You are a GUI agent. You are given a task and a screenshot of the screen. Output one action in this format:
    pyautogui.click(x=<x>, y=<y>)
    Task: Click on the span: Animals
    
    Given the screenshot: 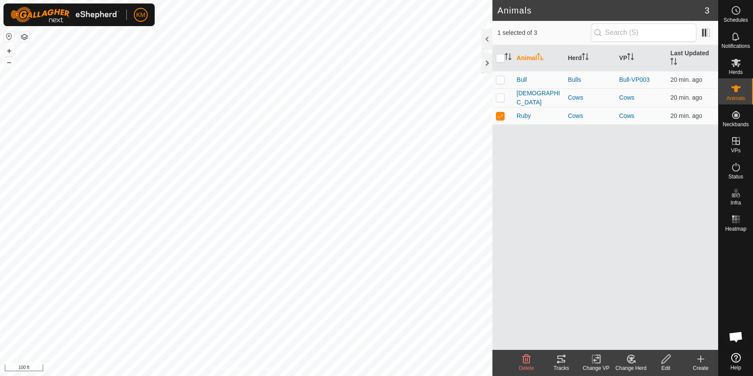 What is the action you would take?
    pyautogui.click(x=735, y=98)
    